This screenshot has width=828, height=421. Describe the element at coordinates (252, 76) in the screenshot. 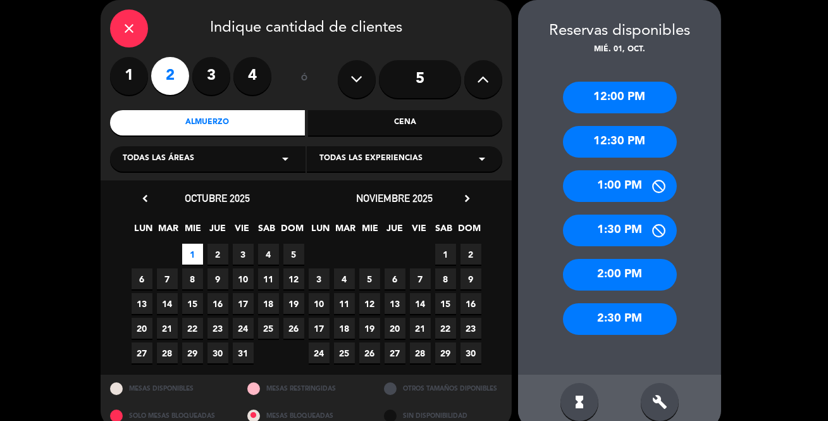

I see `label: 4` at that location.